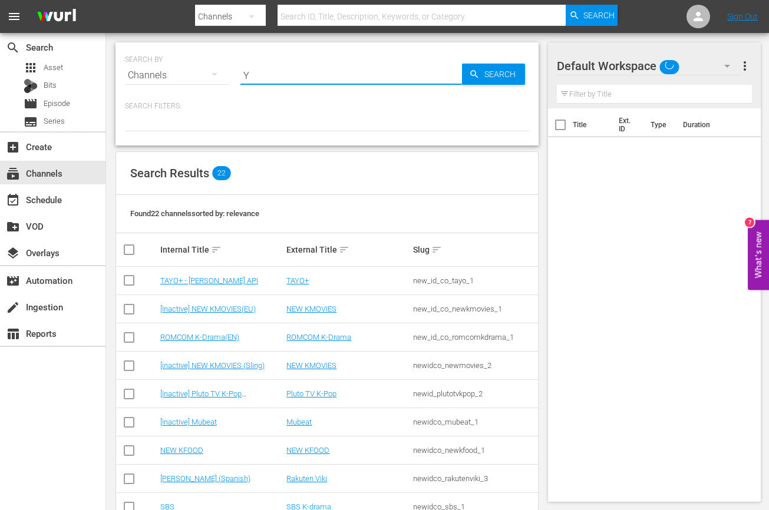 The height and width of the screenshot is (510, 769). What do you see at coordinates (13, 308) in the screenshot?
I see `span: Ingestion` at bounding box center [13, 308].